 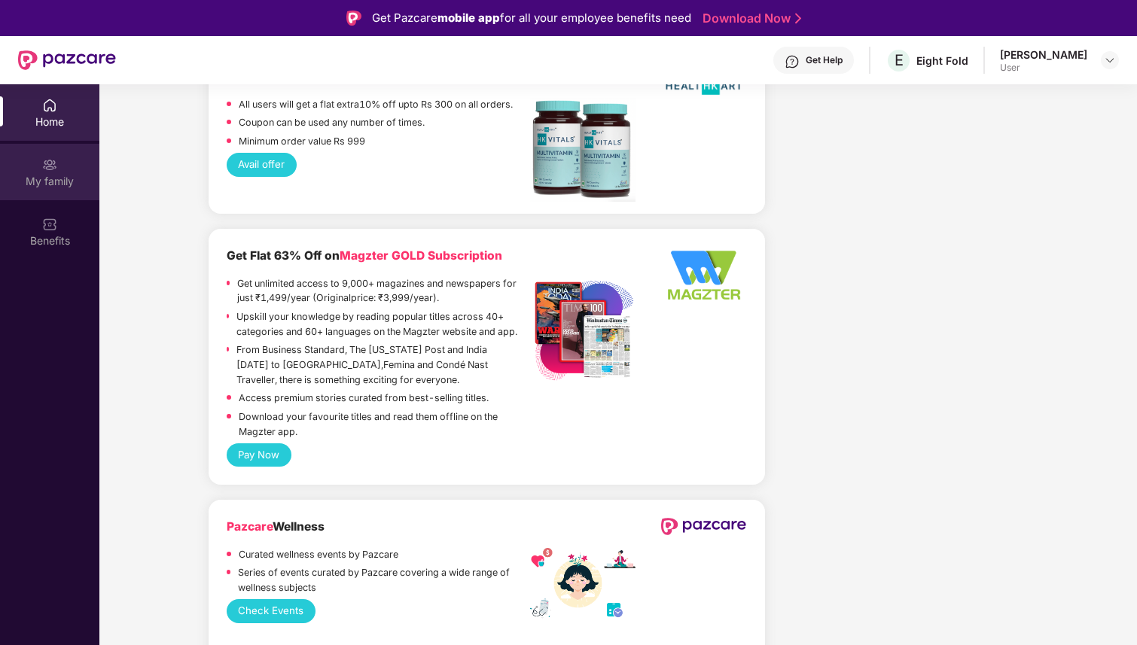 I want to click on p: Access premium stories curated from best-selling titles., so click(x=364, y=398).